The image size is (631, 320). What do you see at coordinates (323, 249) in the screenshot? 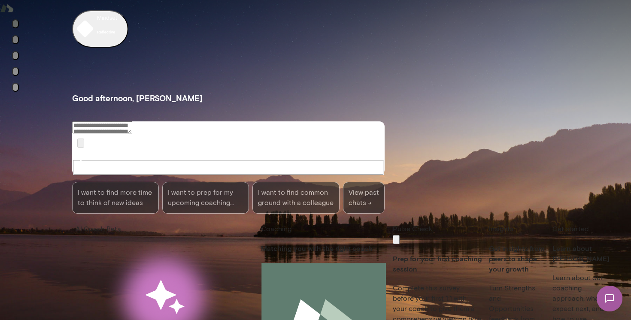
I see `h4: Matching you with the right coach` at bounding box center [323, 249].